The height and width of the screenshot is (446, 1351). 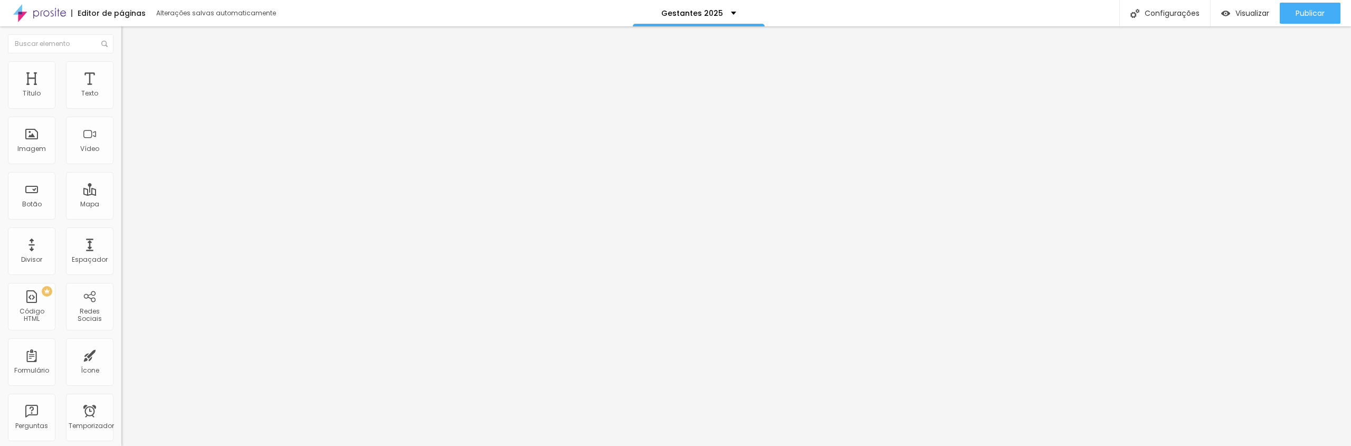 I want to click on font: Redes Sociais, so click(x=90, y=314).